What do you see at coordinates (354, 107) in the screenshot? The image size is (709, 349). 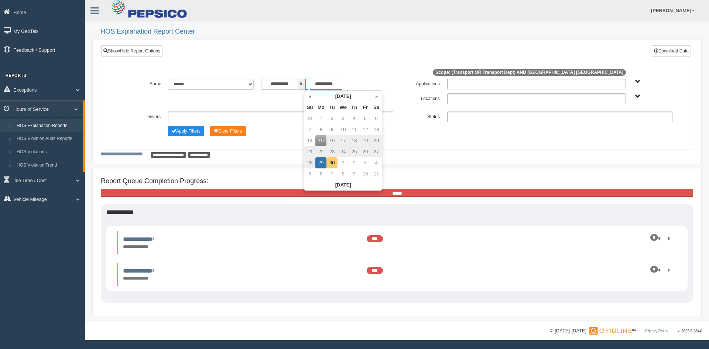 I see `th: Th` at bounding box center [354, 107].